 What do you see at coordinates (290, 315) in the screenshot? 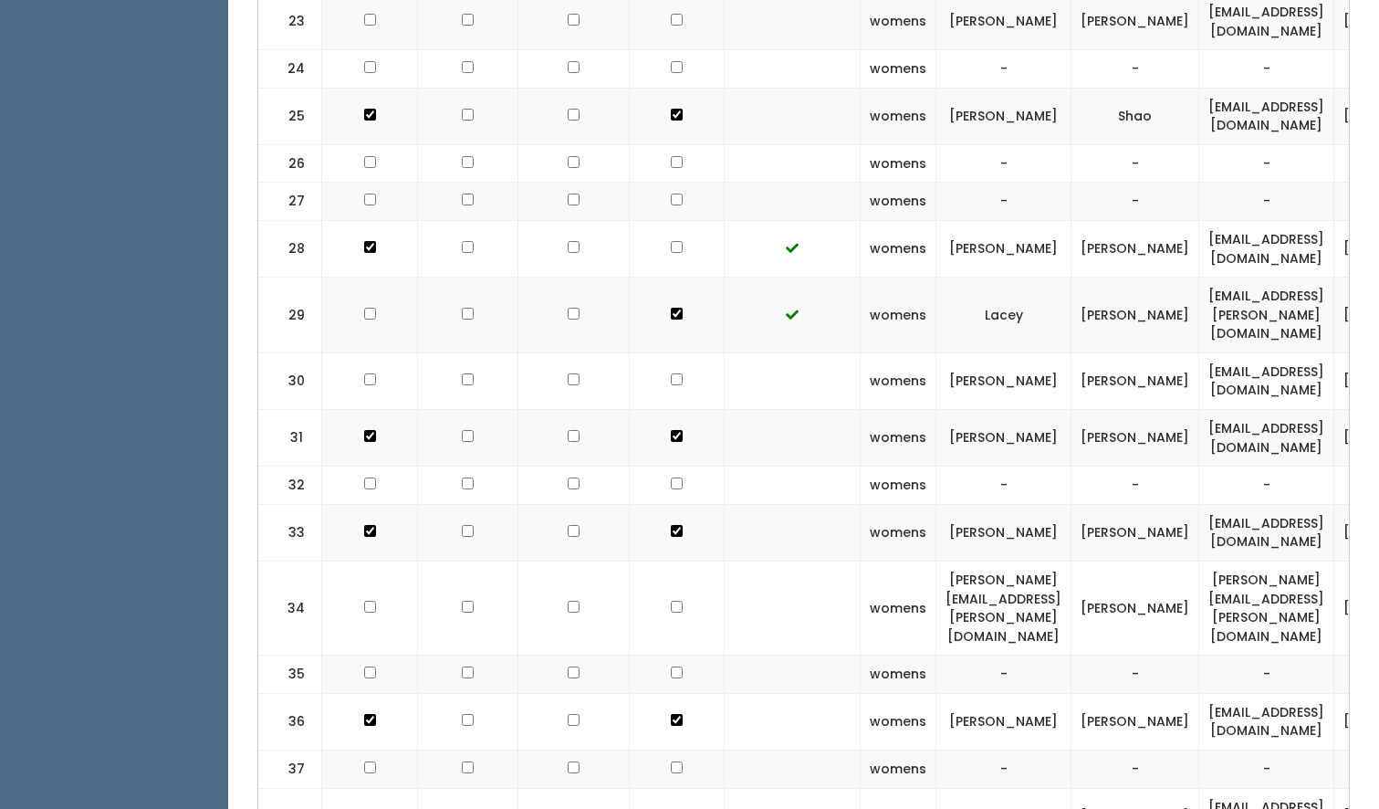
I see `td: 29` at bounding box center [290, 315].